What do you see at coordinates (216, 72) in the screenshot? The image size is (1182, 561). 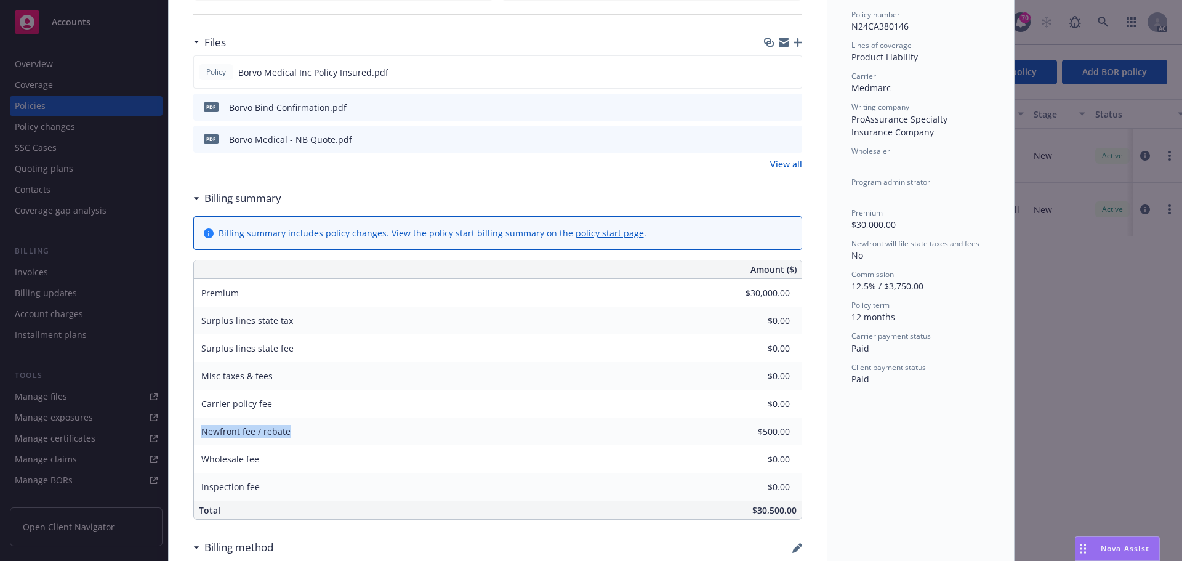 I see `span: Policy` at bounding box center [216, 72].